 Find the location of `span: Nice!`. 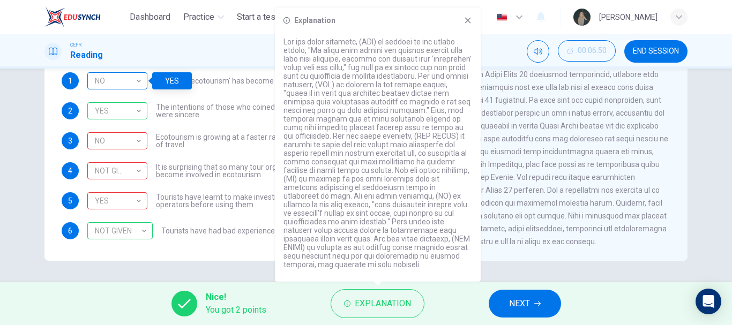

span: Nice! is located at coordinates (236, 297).